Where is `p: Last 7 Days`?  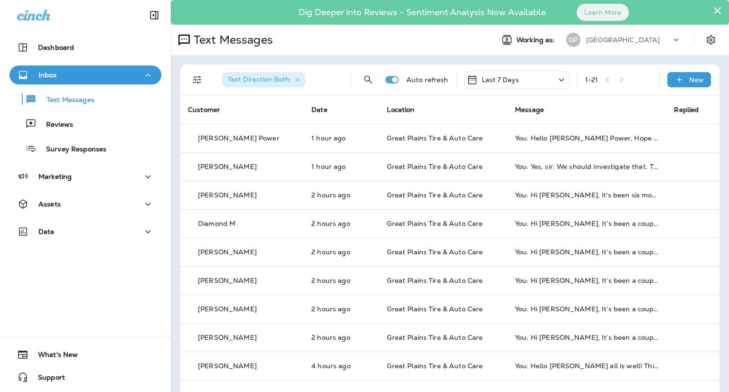 p: Last 7 Days is located at coordinates (500, 80).